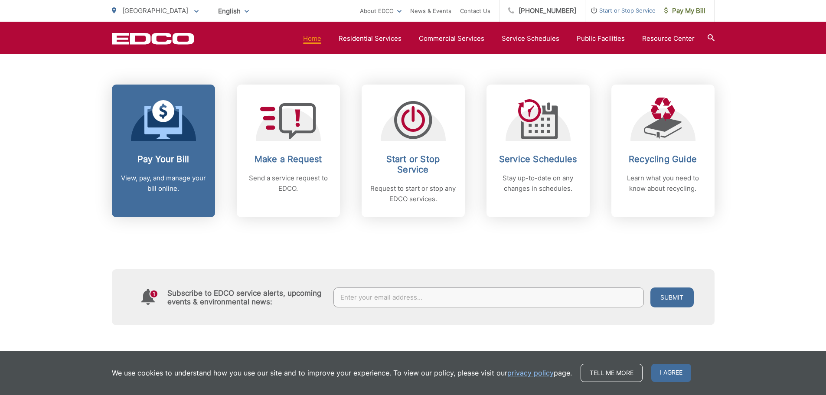  Describe the element at coordinates (246, 297) in the screenshot. I see `h4: Subscribe to EDCO service alerts, upcoming events & environmental news:` at that location.